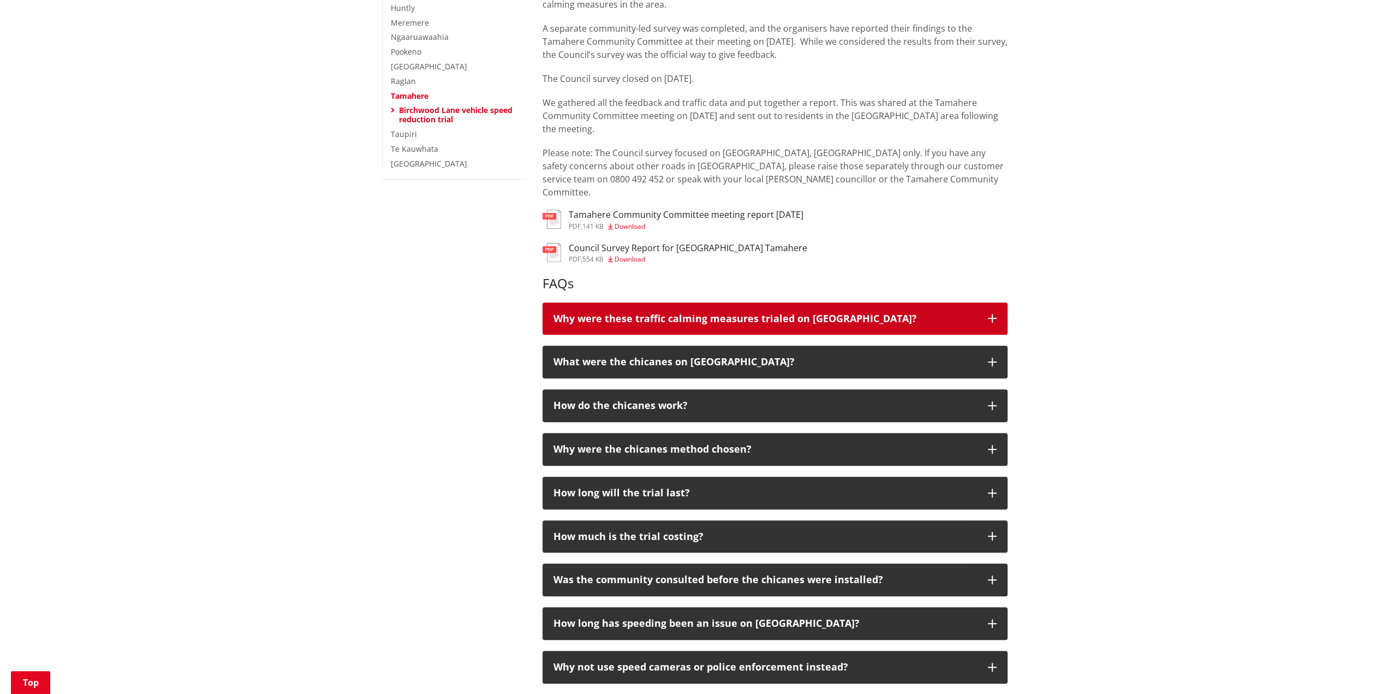  I want to click on button: Why were the chicanes method chosen?, so click(775, 449).